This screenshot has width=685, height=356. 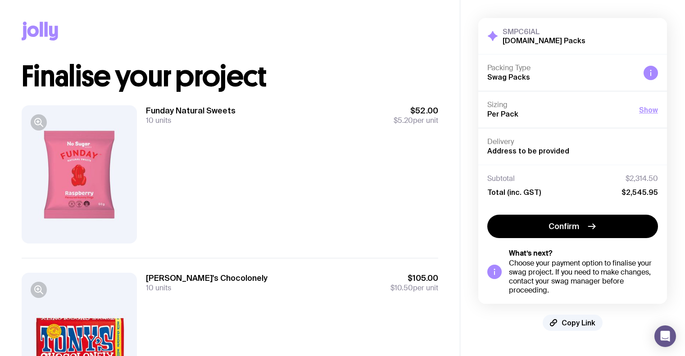 I want to click on span: $2,545.95, so click(x=640, y=192).